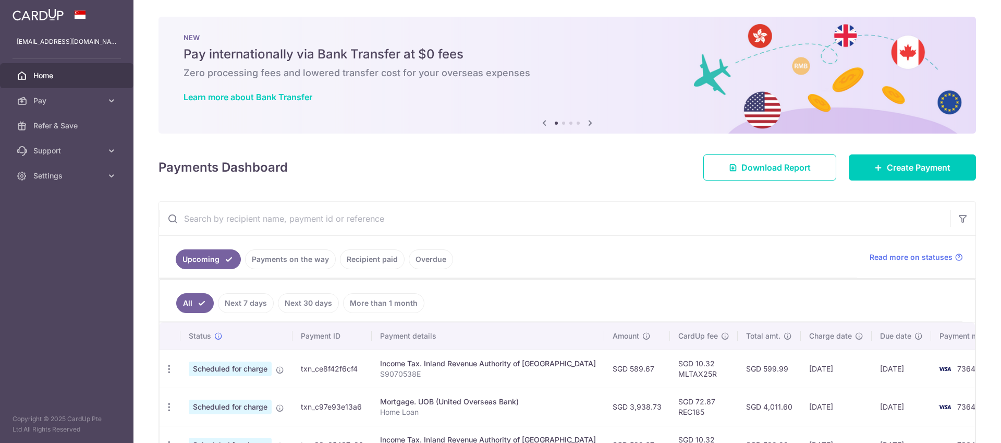 Image resolution: width=1001 pixels, height=443 pixels. Describe the element at coordinates (567, 54) in the screenshot. I see `h5: Pay internationally via Bank Transfer at $0 fees` at that location.